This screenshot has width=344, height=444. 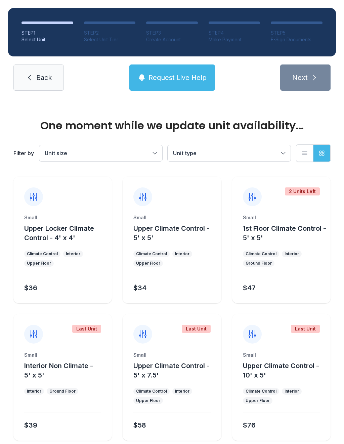 I want to click on div: $58, so click(x=140, y=425).